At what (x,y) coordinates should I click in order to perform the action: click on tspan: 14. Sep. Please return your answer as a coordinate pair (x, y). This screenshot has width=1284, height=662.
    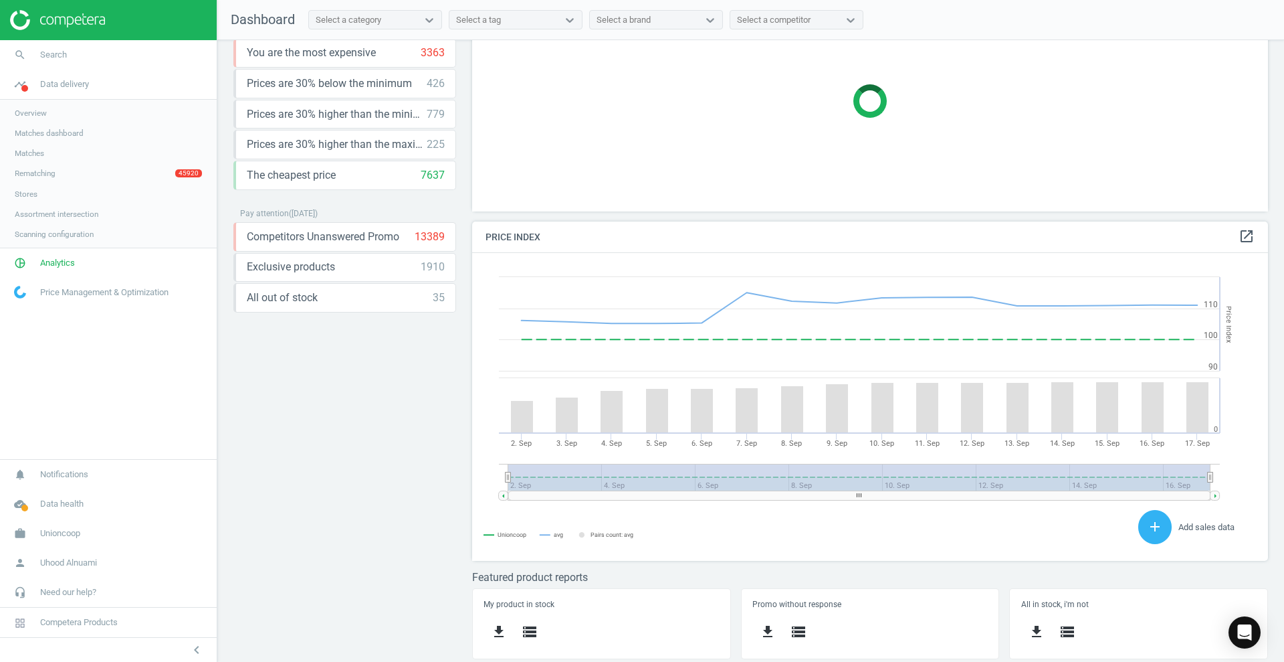
    Looking at the image, I should click on (1062, 443).